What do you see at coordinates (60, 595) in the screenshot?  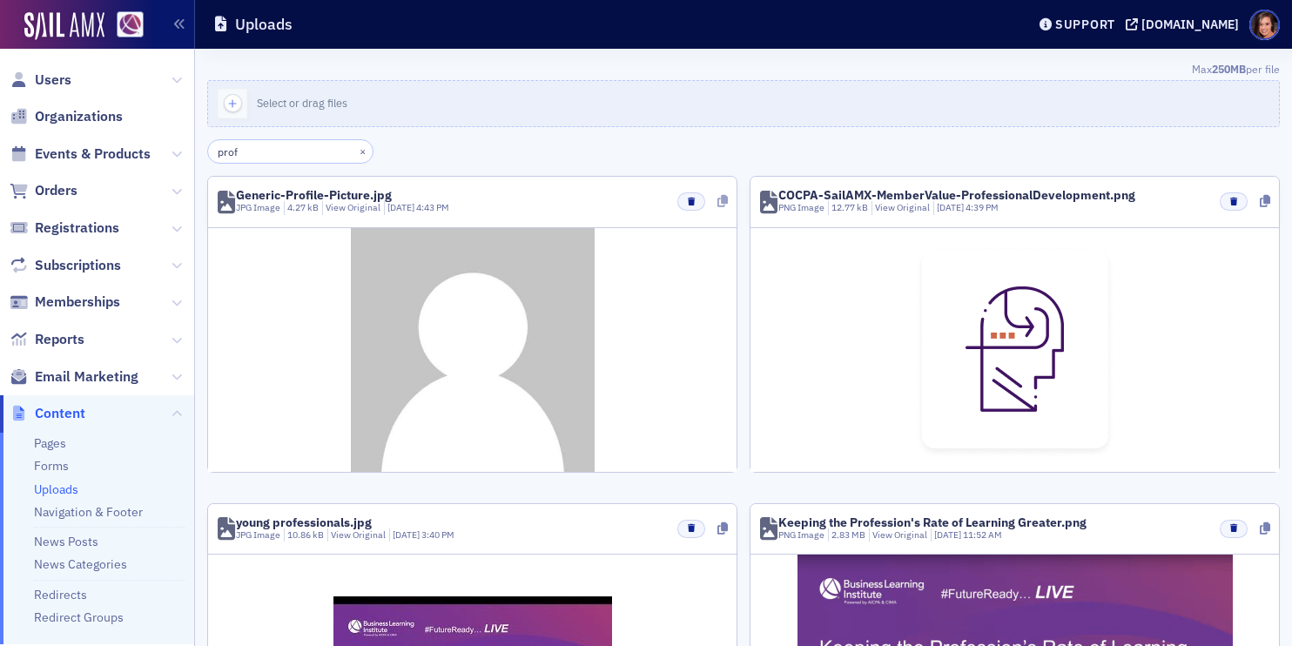 I see `a: Redirects` at bounding box center [60, 595].